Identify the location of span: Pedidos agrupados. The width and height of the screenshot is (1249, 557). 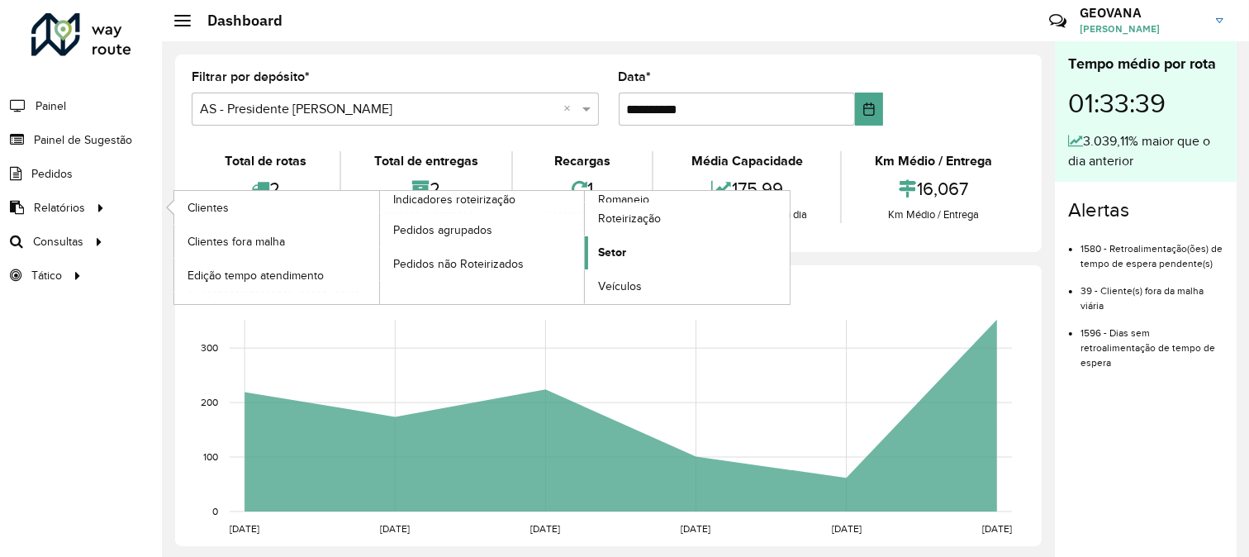
(443, 230).